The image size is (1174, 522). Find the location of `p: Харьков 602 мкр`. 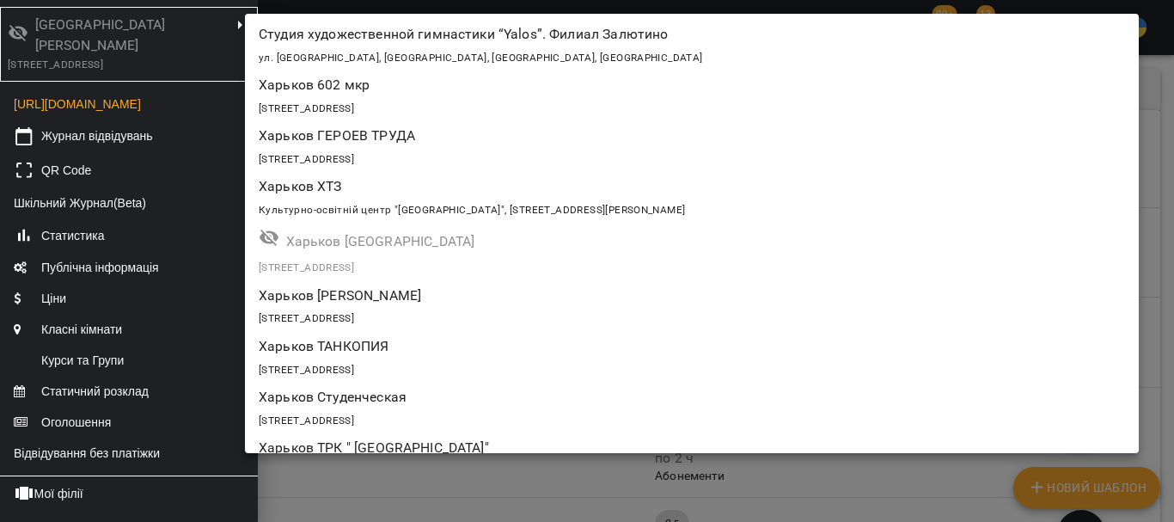

p: Харьков 602 мкр is located at coordinates (619, 85).